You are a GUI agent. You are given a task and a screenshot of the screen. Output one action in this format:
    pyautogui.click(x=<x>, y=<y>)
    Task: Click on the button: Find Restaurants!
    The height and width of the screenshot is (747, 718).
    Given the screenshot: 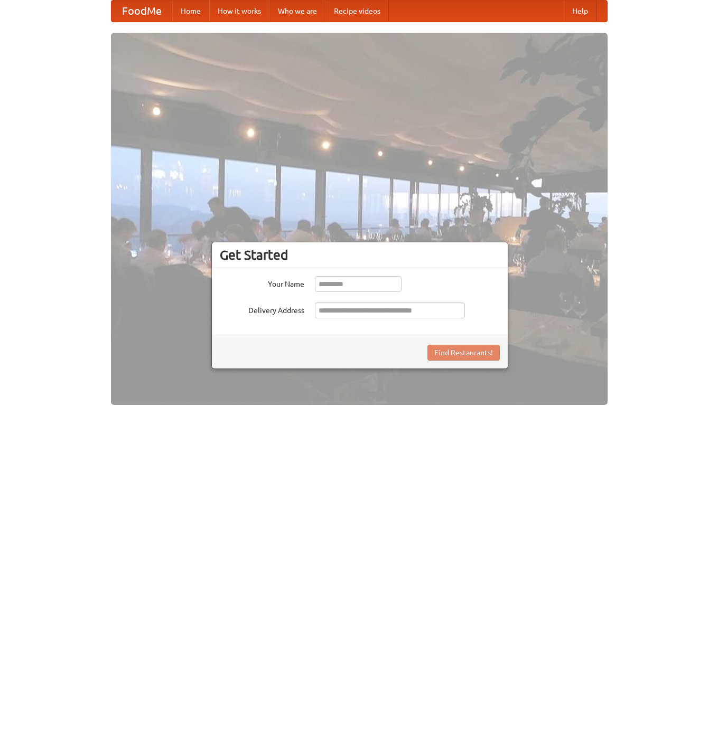 What is the action you would take?
    pyautogui.click(x=463, y=353)
    